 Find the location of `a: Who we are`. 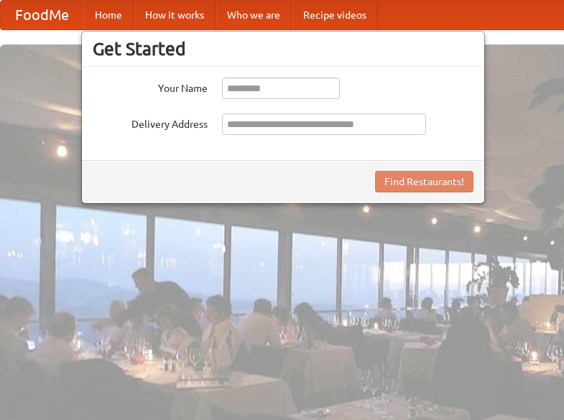

a: Who we are is located at coordinates (254, 15).